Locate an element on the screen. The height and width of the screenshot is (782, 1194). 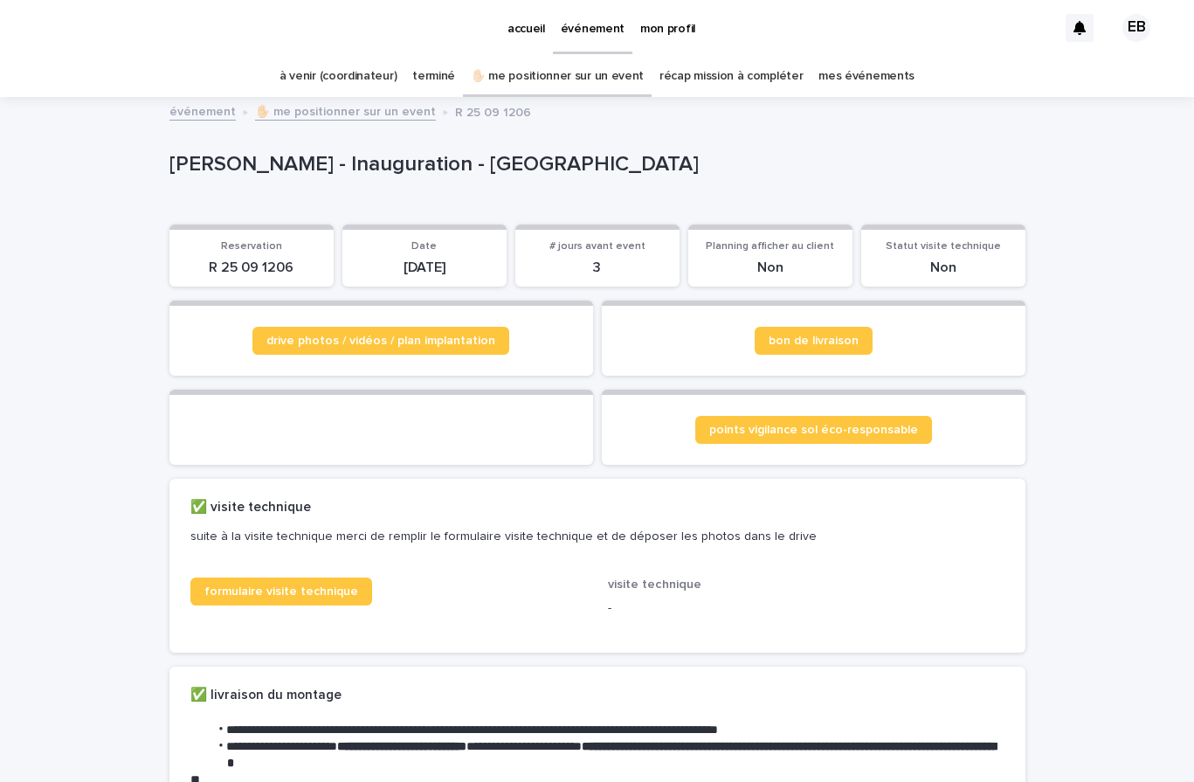
a: bon de livraison is located at coordinates (813, 341).